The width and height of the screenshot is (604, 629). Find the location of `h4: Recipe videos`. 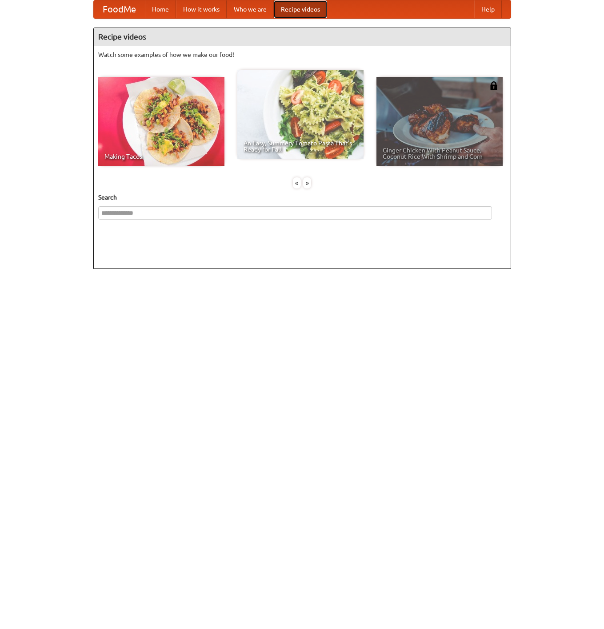

h4: Recipe videos is located at coordinates (302, 37).